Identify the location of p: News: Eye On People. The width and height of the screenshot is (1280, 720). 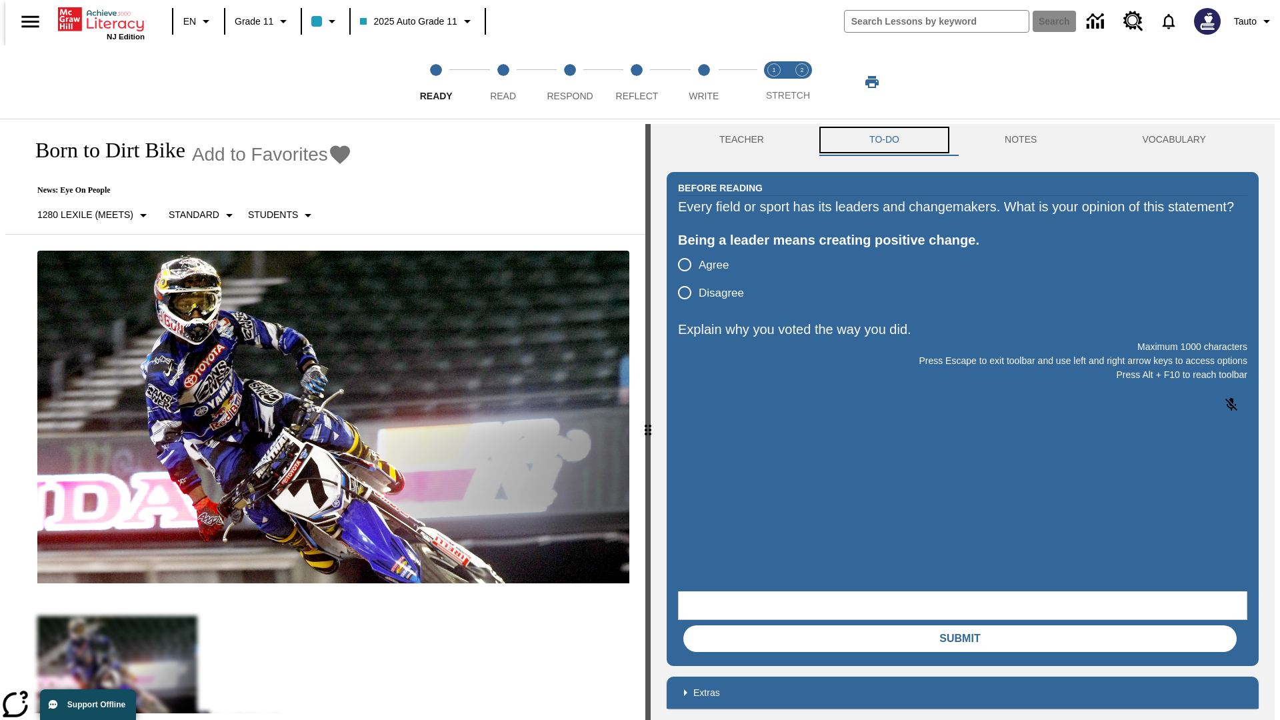
(187, 190).